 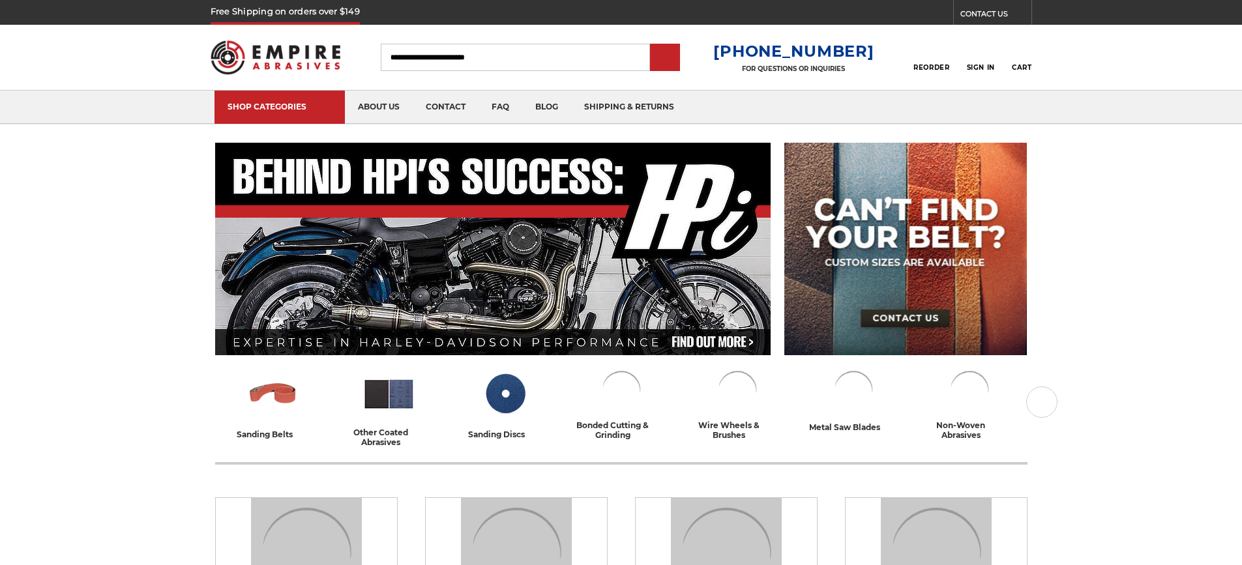 I want to click on img: Other Coated Abrasives, so click(x=388, y=394).